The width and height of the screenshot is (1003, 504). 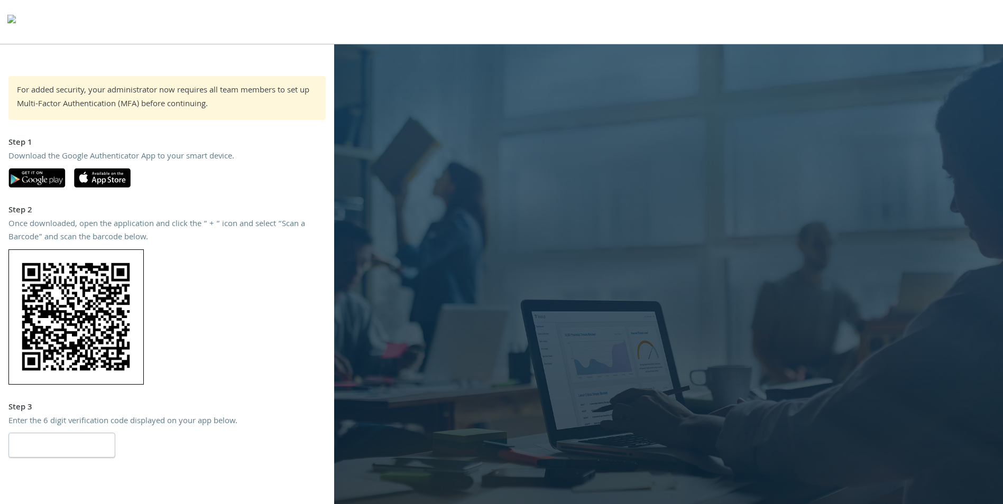 What do you see at coordinates (167, 232) in the screenshot?
I see `div: Once downloaded, open the application and click the “ + “ icon and select “Scan a Barcode” and sc...` at bounding box center [167, 232].